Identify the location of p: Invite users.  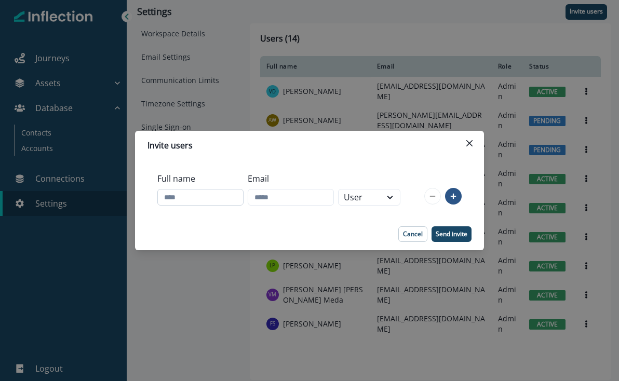
(170, 145).